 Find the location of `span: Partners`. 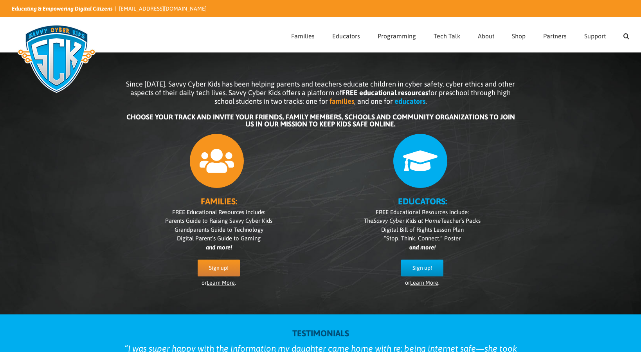

span: Partners is located at coordinates (555, 36).